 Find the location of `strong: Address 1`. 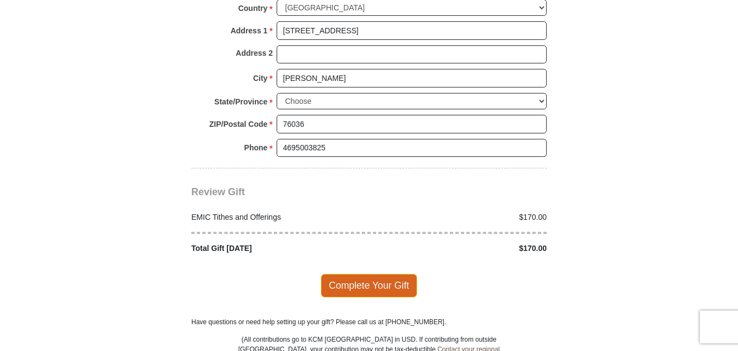

strong: Address 1 is located at coordinates (249, 31).